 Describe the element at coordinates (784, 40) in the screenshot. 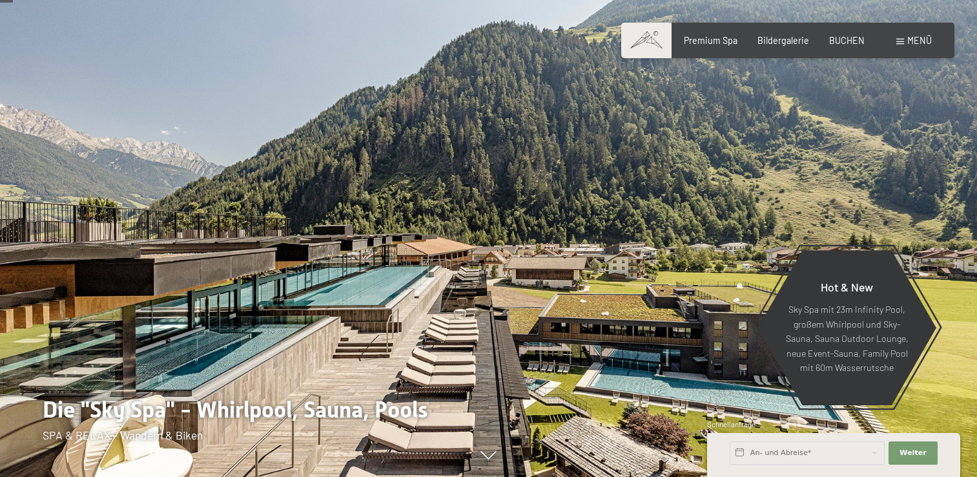

I see `span: Bildergalerie` at that location.